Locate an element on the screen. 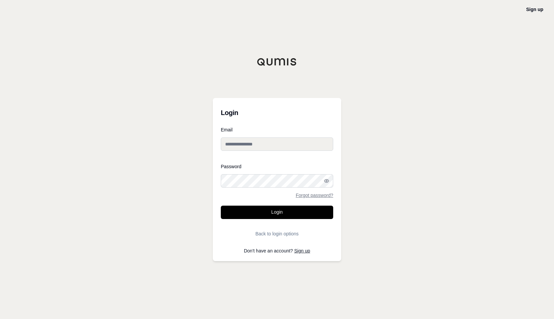  h3: Login is located at coordinates (277, 113).